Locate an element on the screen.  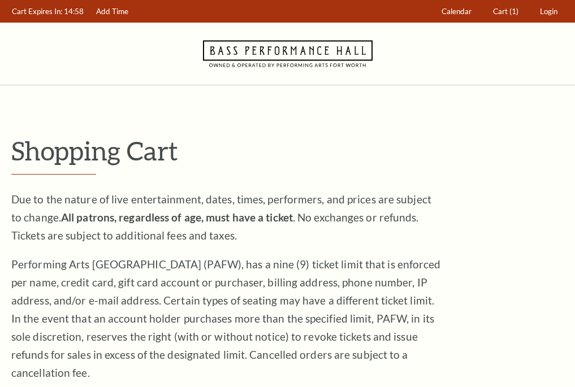
a: Login is located at coordinates (549, 11).